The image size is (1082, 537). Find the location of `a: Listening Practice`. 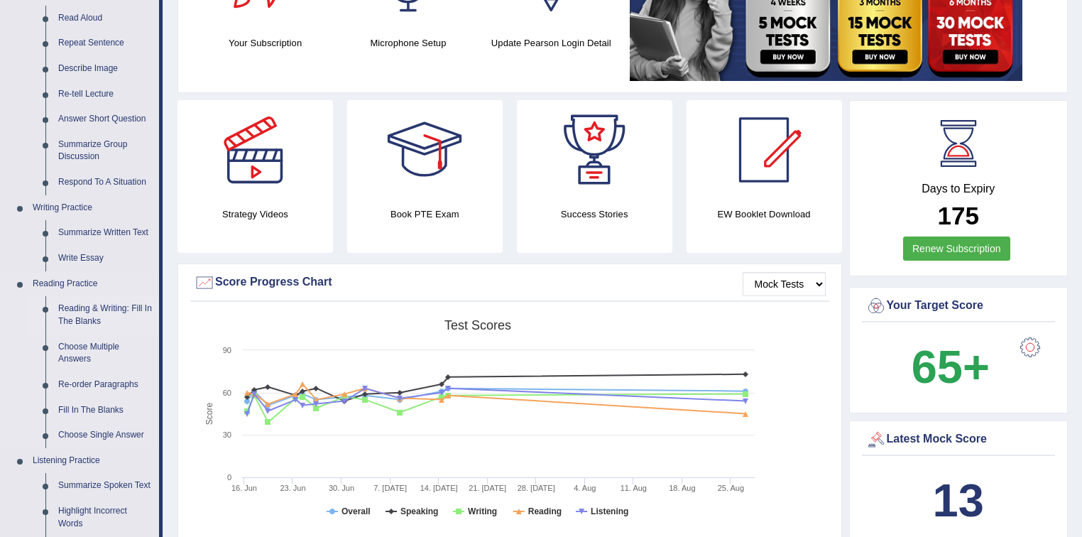

a: Listening Practice is located at coordinates (92, 461).